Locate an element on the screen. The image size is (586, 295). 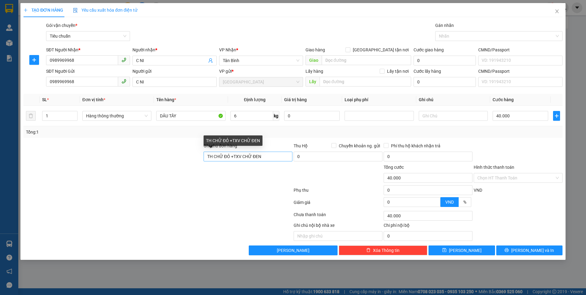
div: Phụ thu is located at coordinates (338, 192).